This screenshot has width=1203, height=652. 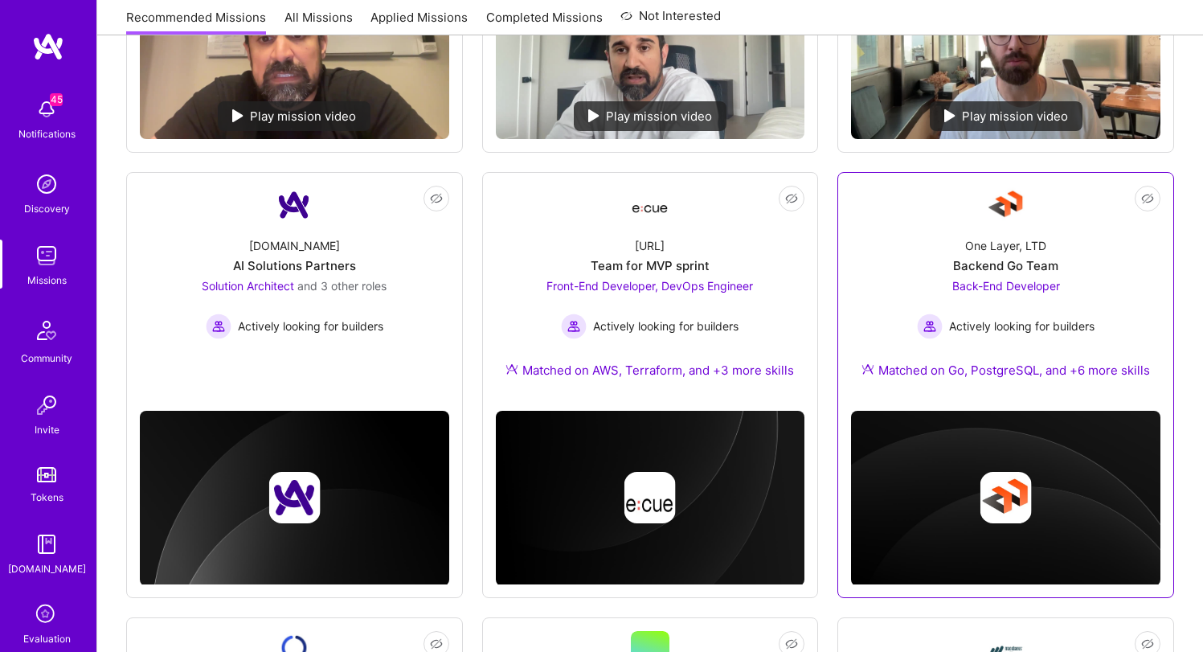 I want to click on div: Tokens, so click(x=47, y=497).